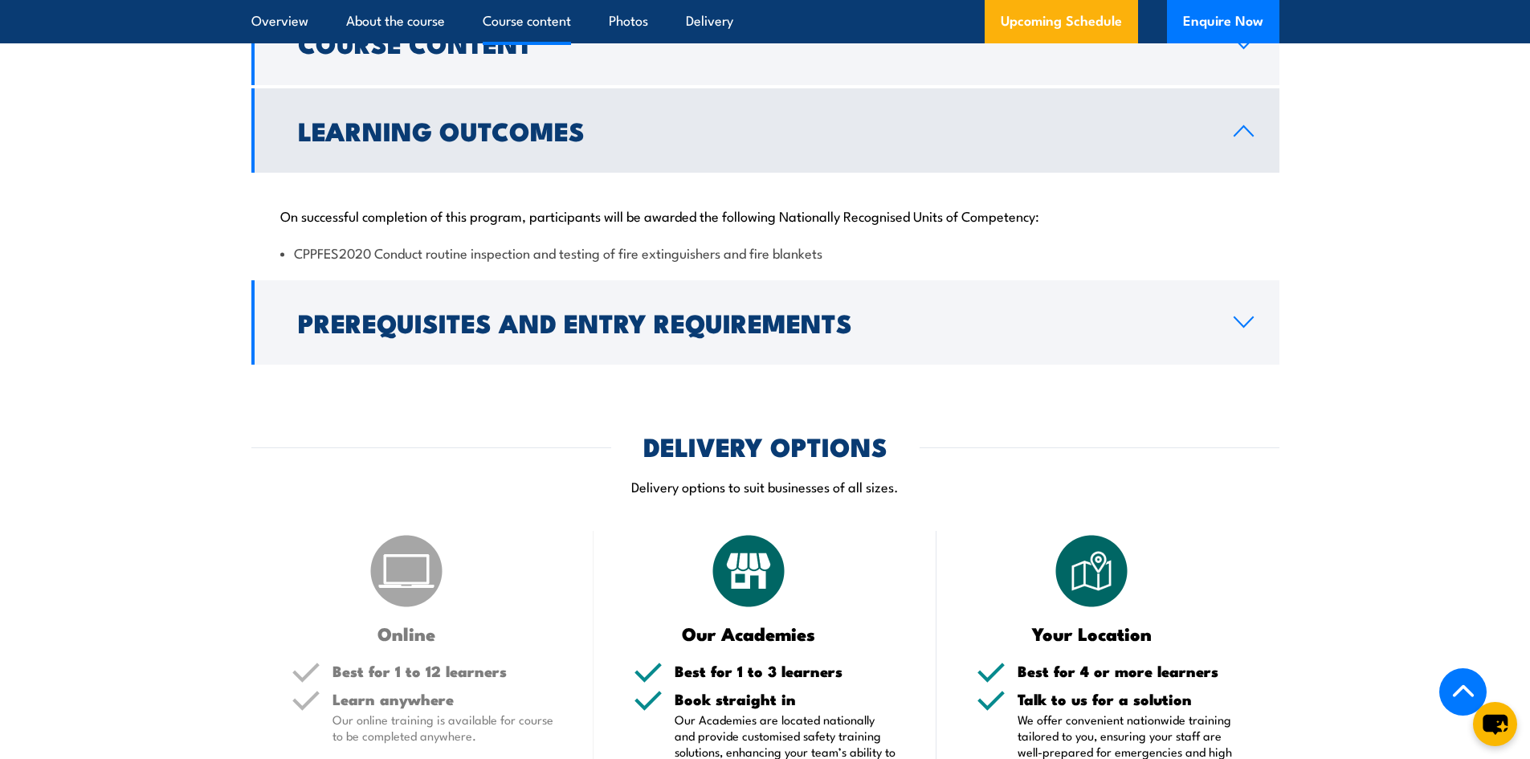  What do you see at coordinates (406, 633) in the screenshot?
I see `h3: Online` at bounding box center [406, 633].